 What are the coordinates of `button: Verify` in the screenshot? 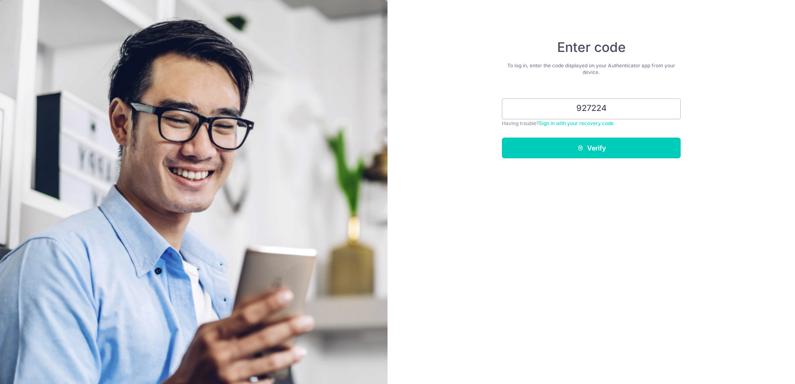 It's located at (591, 148).